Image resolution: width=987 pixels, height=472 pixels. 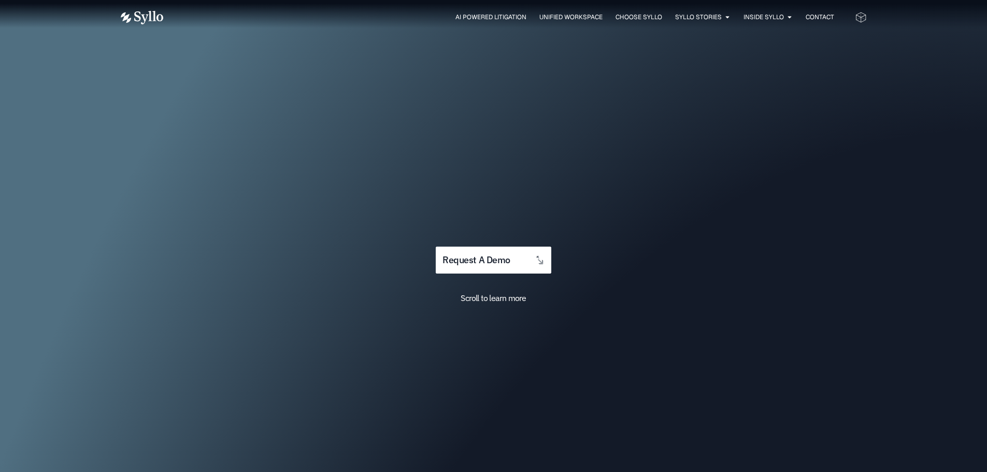 What do you see at coordinates (699, 17) in the screenshot?
I see `a: Syllo Stories` at bounding box center [699, 17].